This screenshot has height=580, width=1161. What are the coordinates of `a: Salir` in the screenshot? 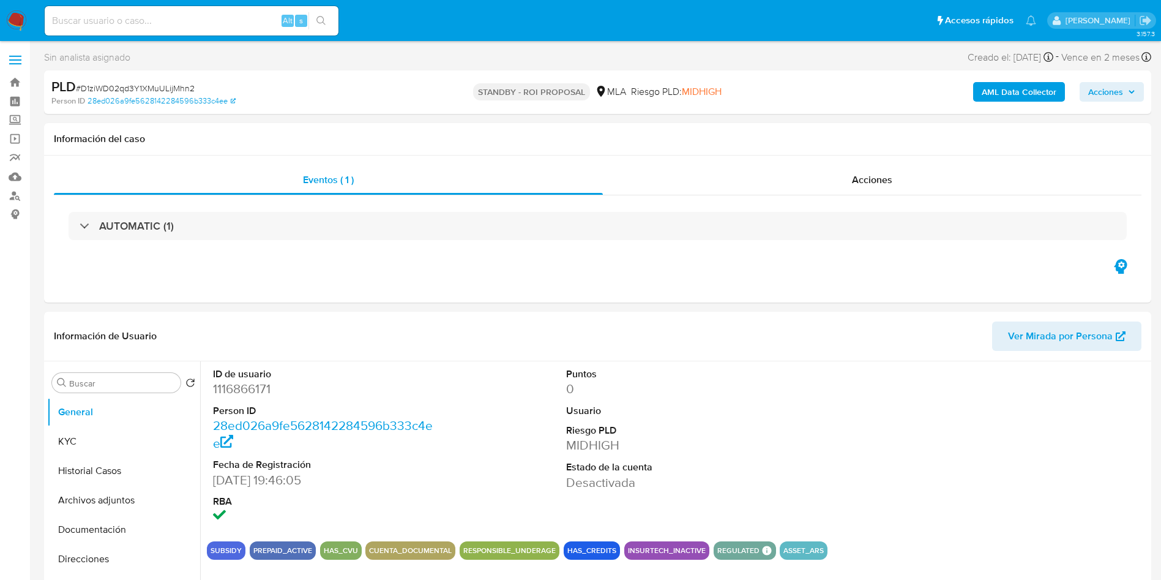 It's located at (1146, 20).